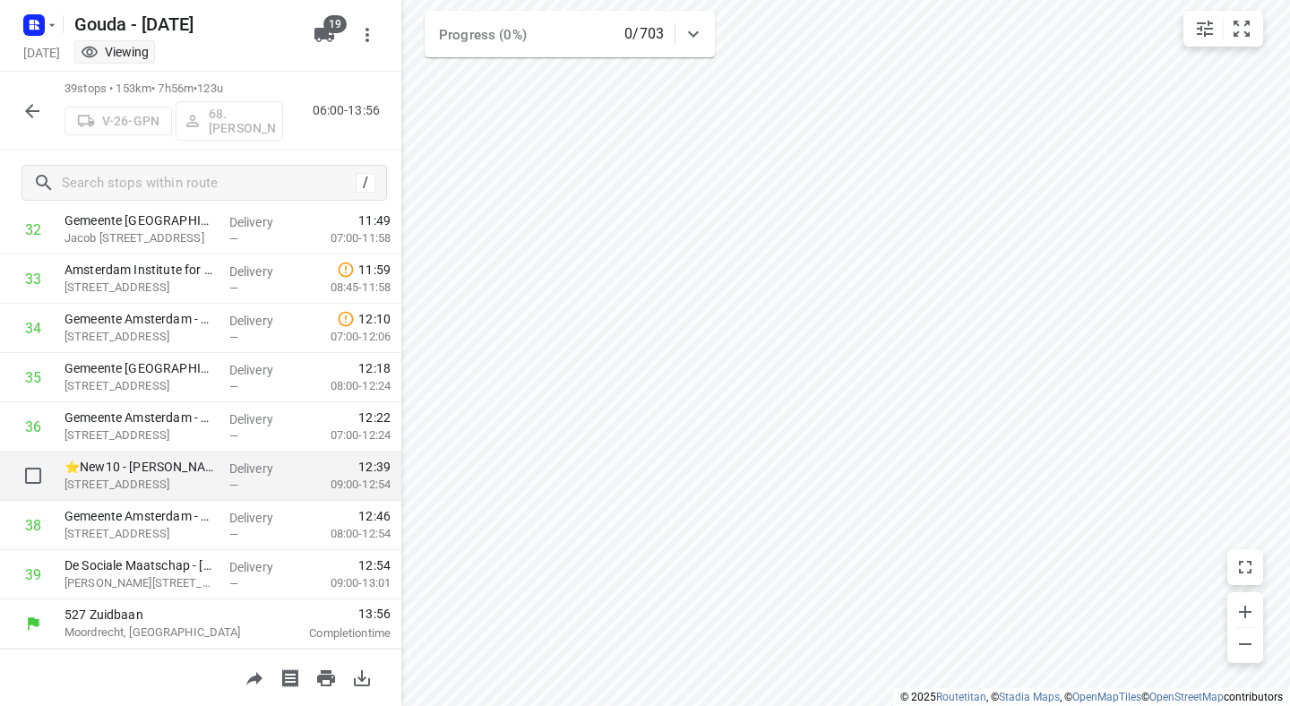 The width and height of the screenshot is (1290, 706). I want to click on a: Stadia Maps, so click(1029, 697).